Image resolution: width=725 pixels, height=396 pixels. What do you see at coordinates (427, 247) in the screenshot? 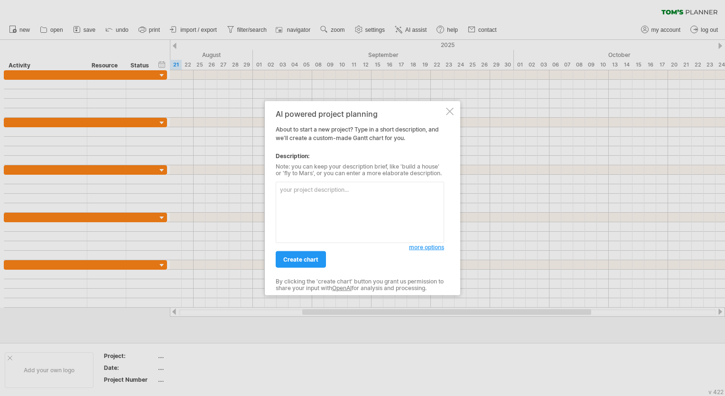
I see `a: more options` at bounding box center [427, 247].